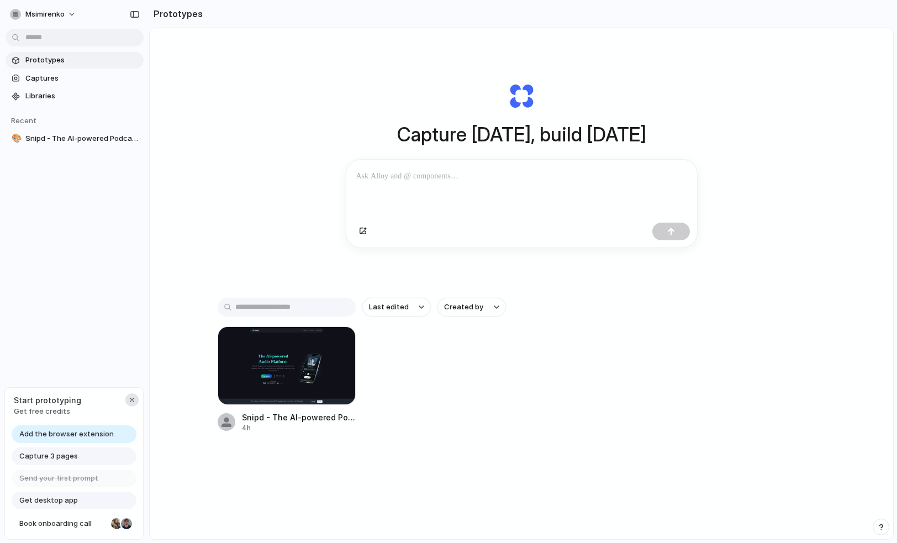 The image size is (897, 543). What do you see at coordinates (75, 96) in the screenshot?
I see `a: Libraries` at bounding box center [75, 96].